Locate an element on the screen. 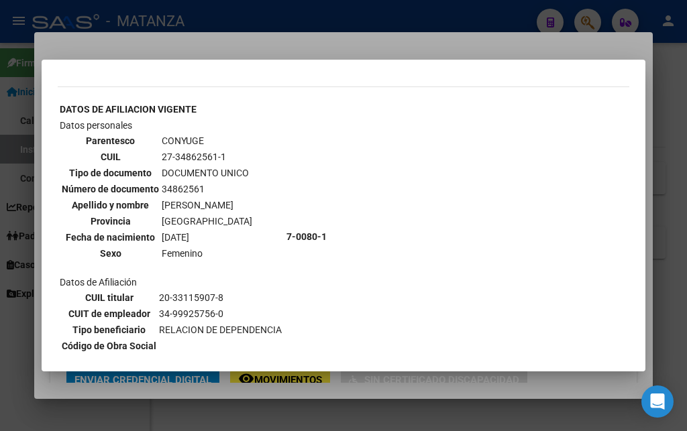  th: Sexo is located at coordinates (110, 254).